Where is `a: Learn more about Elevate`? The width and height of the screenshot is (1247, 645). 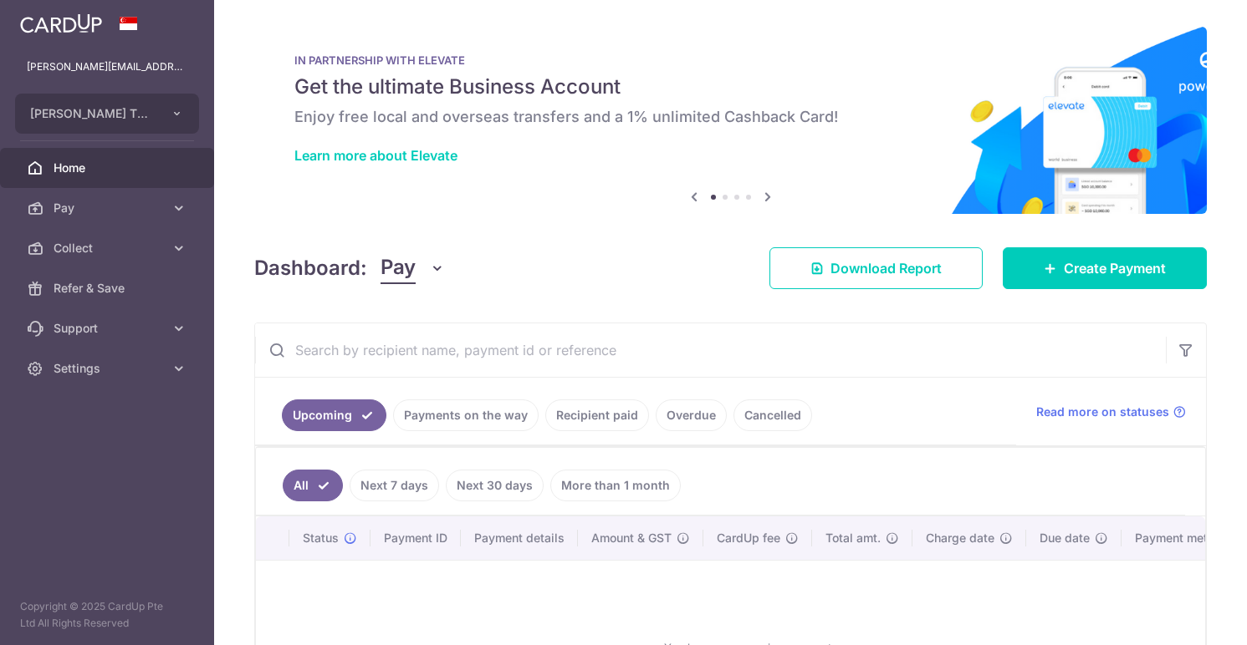
a: Learn more about Elevate is located at coordinates (375, 156).